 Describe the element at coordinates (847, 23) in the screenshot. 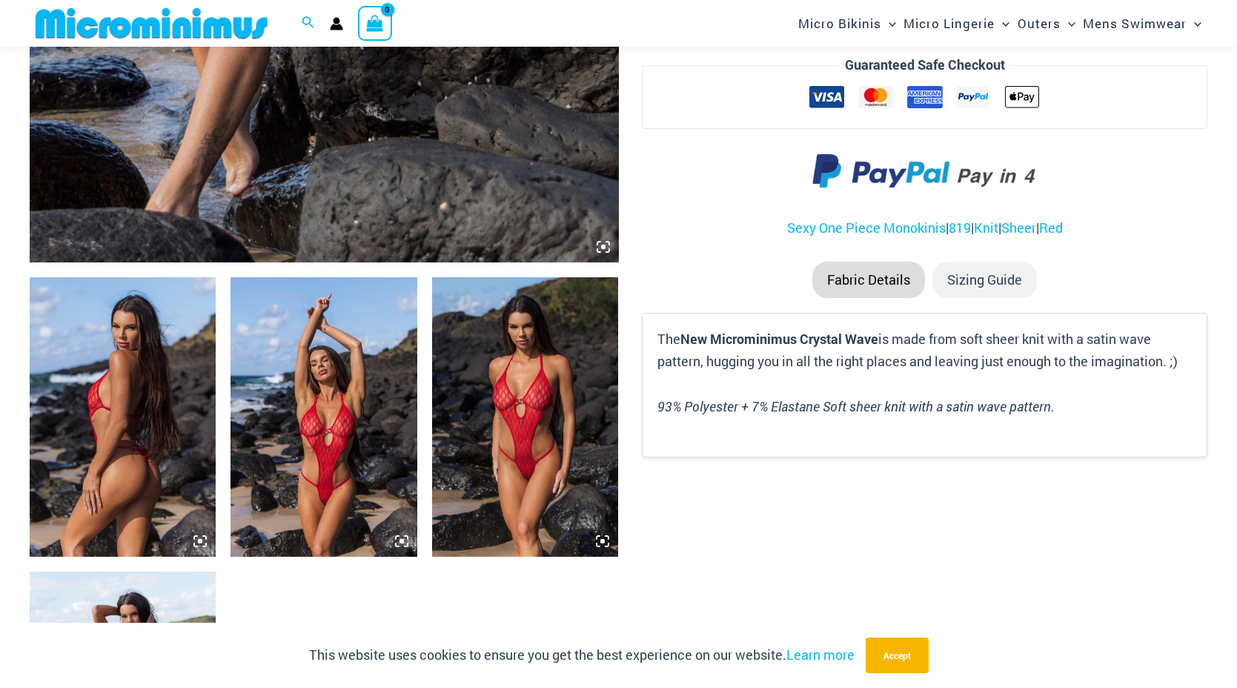

I see `a: Micro BikinisMenu ToggleMenu Toggle` at that location.